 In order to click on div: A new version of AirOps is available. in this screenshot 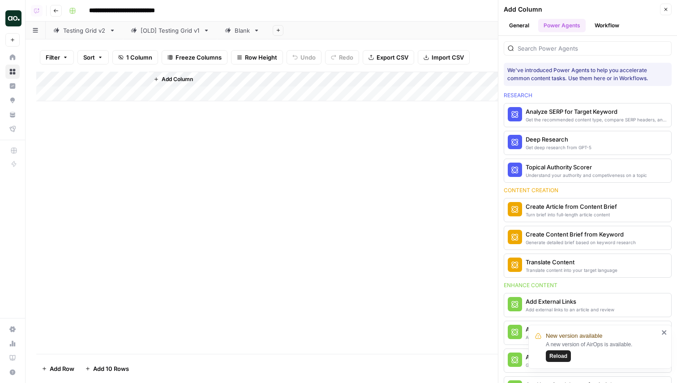, I will do `click(602, 351)`.